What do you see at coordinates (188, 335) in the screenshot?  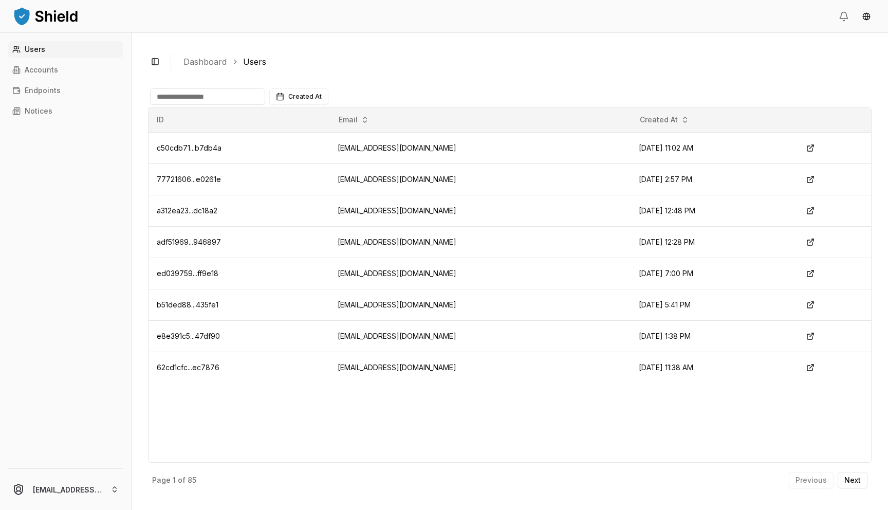 I see `span: e8e391c5...47df90` at bounding box center [188, 335].